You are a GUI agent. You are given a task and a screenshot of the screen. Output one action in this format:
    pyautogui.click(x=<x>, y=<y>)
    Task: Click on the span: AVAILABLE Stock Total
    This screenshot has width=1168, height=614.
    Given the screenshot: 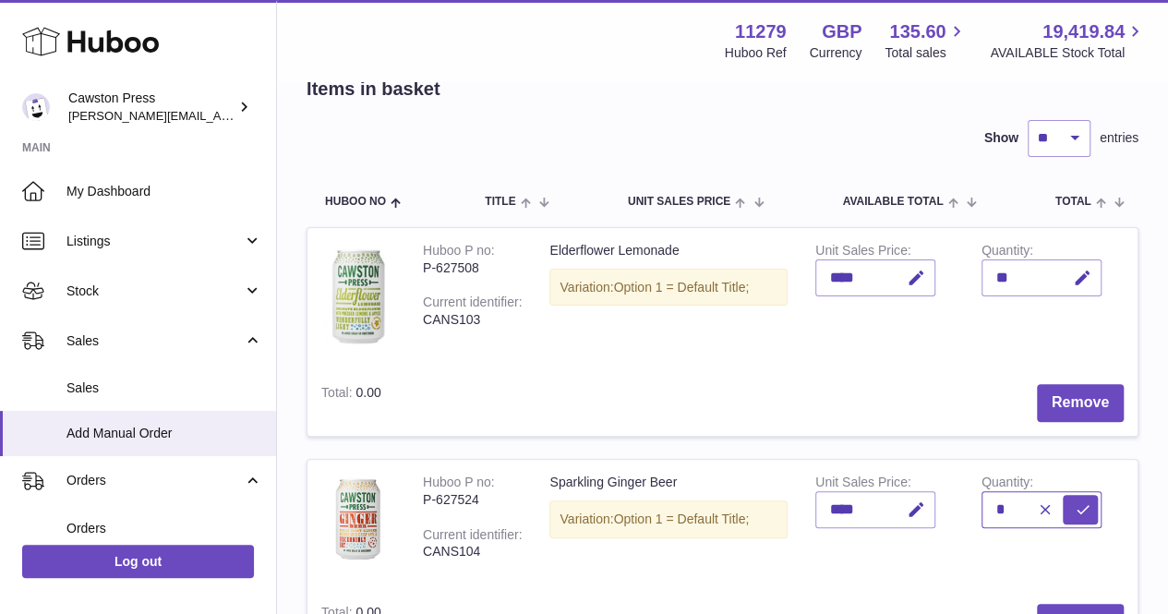 What is the action you would take?
    pyautogui.click(x=1067, y=53)
    